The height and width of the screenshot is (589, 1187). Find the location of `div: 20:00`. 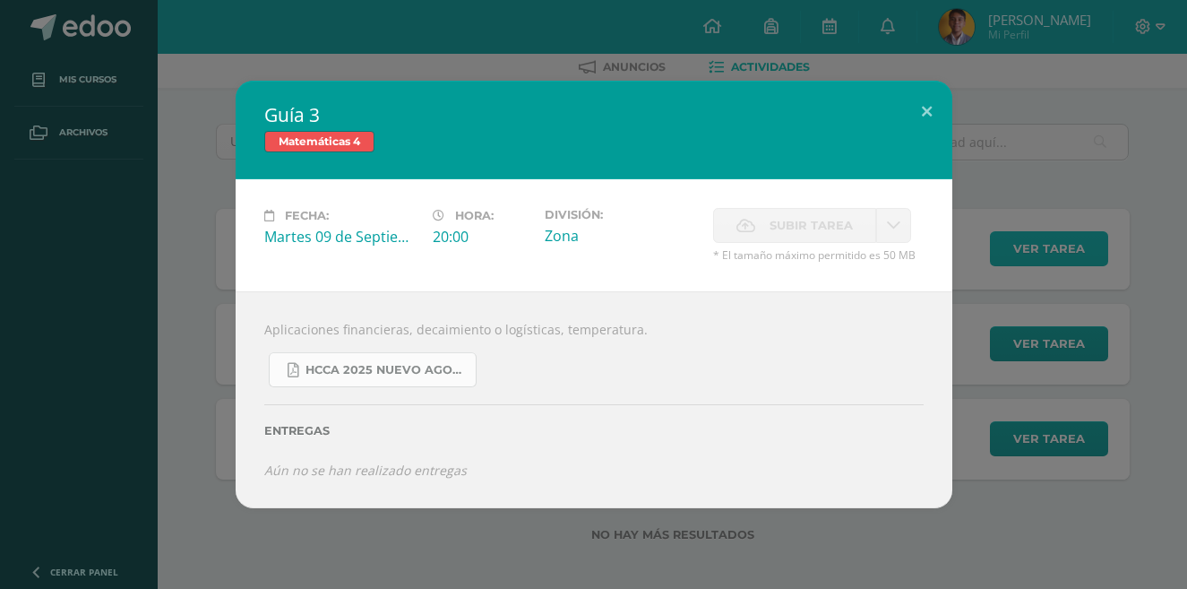

div: 20:00 is located at coordinates (481, 236).